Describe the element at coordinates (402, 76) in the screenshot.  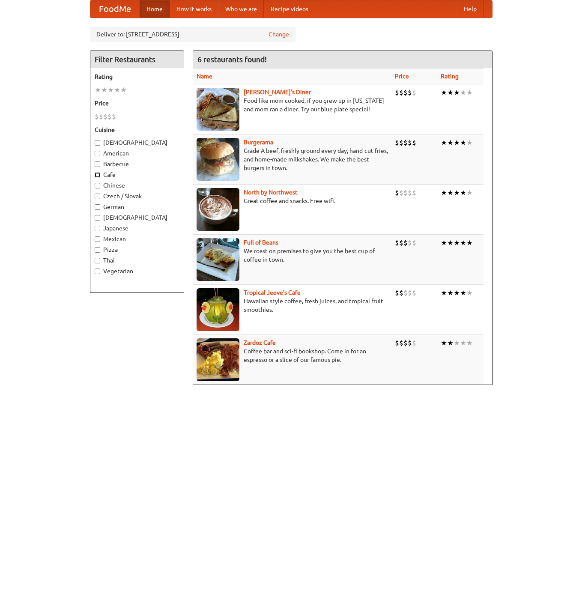
I see `a: Price` at that location.